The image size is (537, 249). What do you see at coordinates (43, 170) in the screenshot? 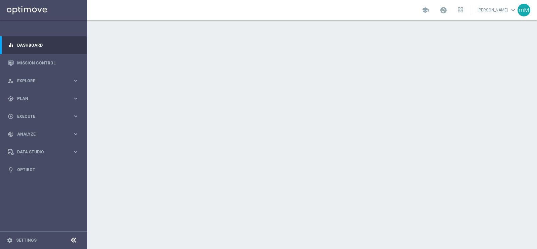
I see `button: lightbulb Optibot` at bounding box center [43, 170].